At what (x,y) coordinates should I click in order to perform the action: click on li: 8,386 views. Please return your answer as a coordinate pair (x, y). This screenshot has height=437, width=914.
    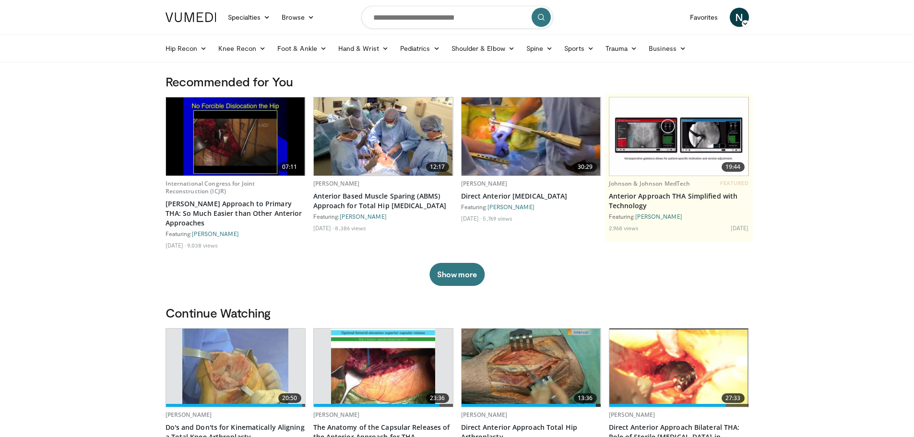
    Looking at the image, I should click on (350, 228).